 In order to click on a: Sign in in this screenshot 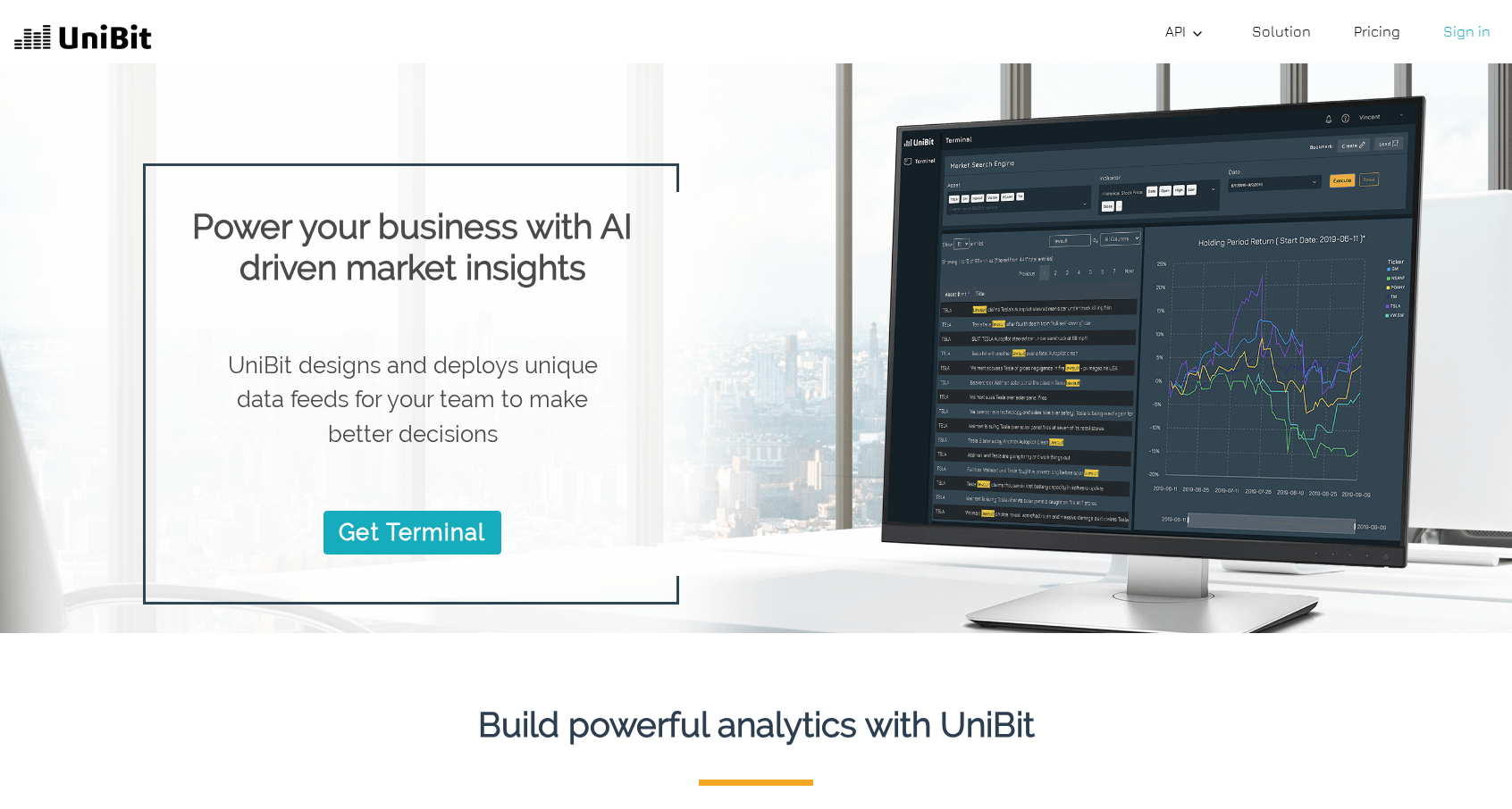, I will do `click(1466, 31)`.